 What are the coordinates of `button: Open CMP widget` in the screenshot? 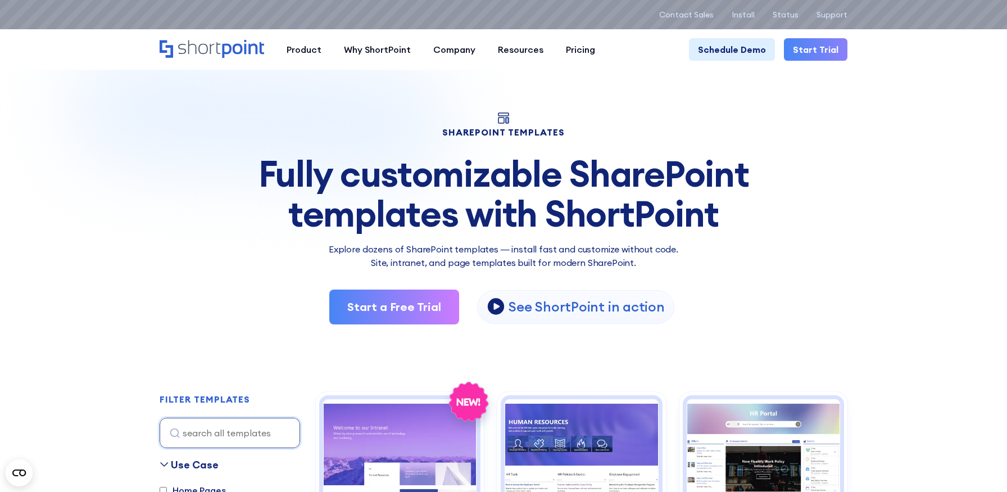 It's located at (19, 473).